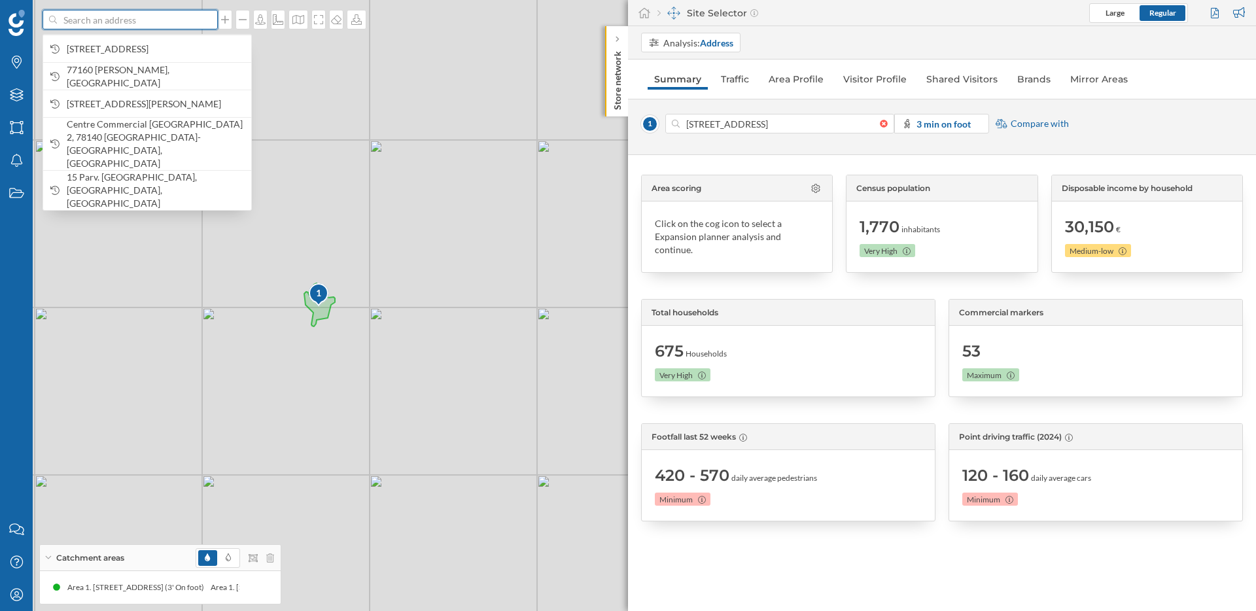 This screenshot has width=1256, height=611. Describe the element at coordinates (796, 79) in the screenshot. I see `a: Area Profile` at that location.